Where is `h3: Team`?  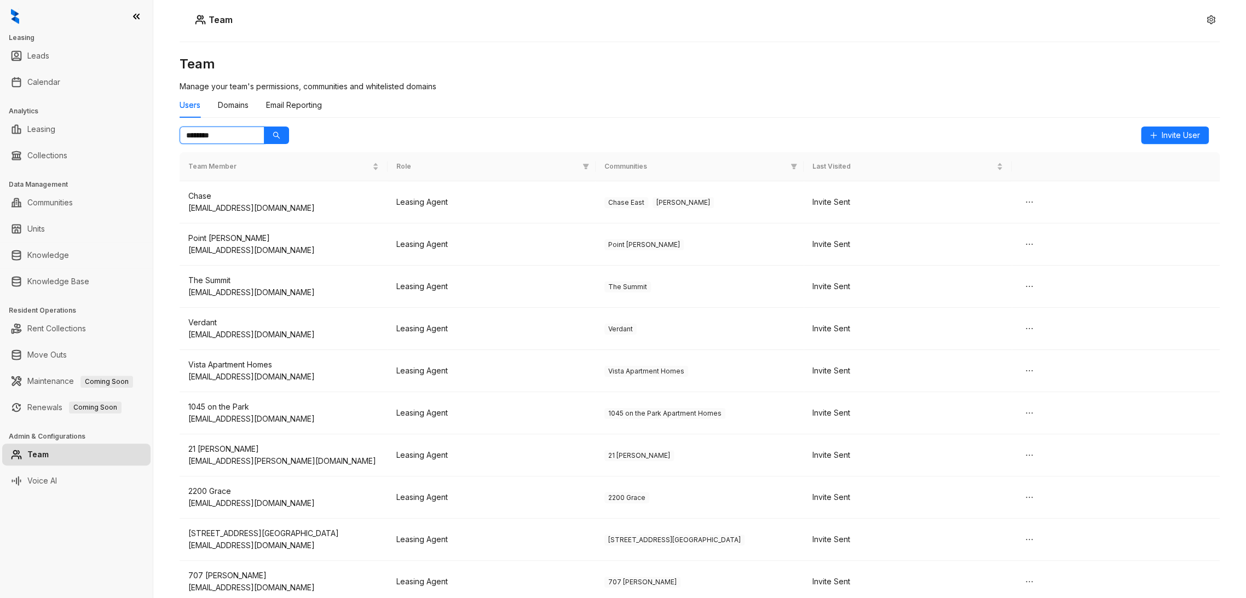 h3: Team is located at coordinates (700, 64).